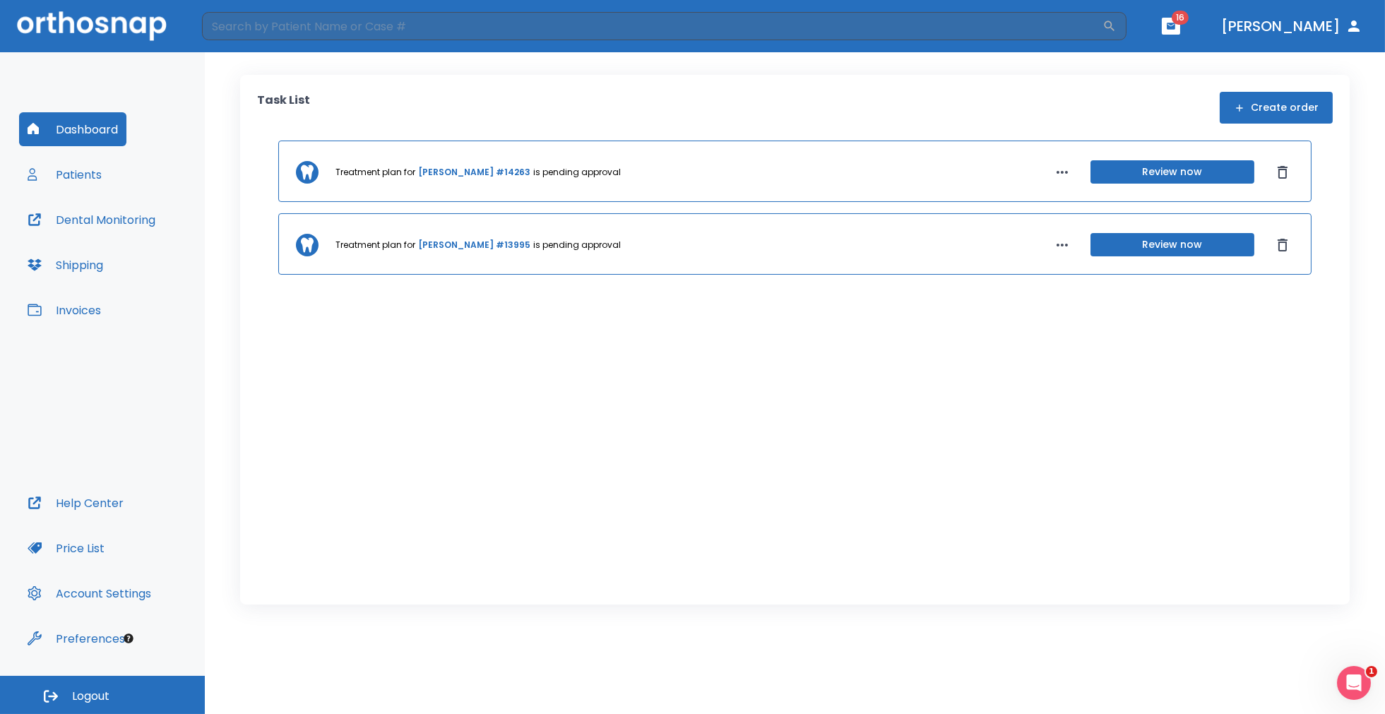 This screenshot has width=1385, height=714. What do you see at coordinates (76, 503) in the screenshot?
I see `button: Help Center` at bounding box center [76, 503].